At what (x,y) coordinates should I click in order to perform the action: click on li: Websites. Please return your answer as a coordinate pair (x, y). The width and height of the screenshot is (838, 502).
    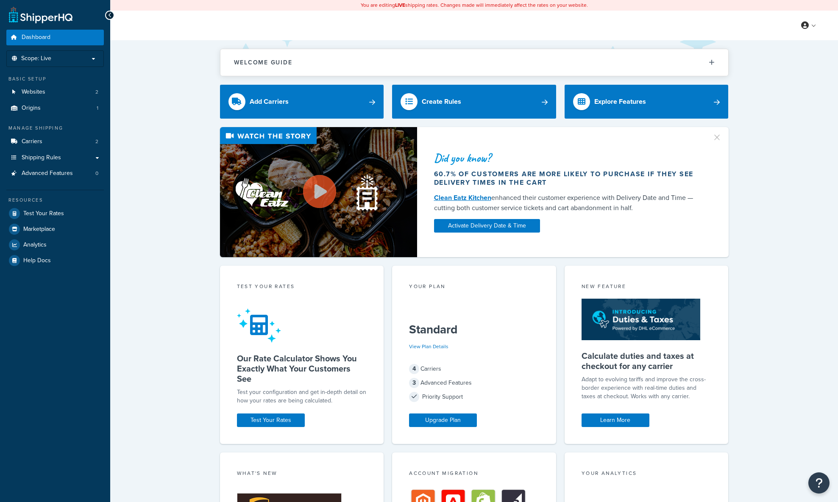
    Looking at the image, I should click on (55, 92).